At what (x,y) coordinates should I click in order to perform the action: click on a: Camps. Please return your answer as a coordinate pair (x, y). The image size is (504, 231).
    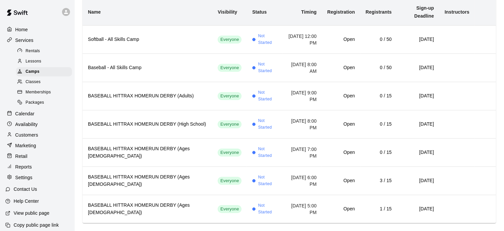
    Looking at the image, I should click on (45, 72).